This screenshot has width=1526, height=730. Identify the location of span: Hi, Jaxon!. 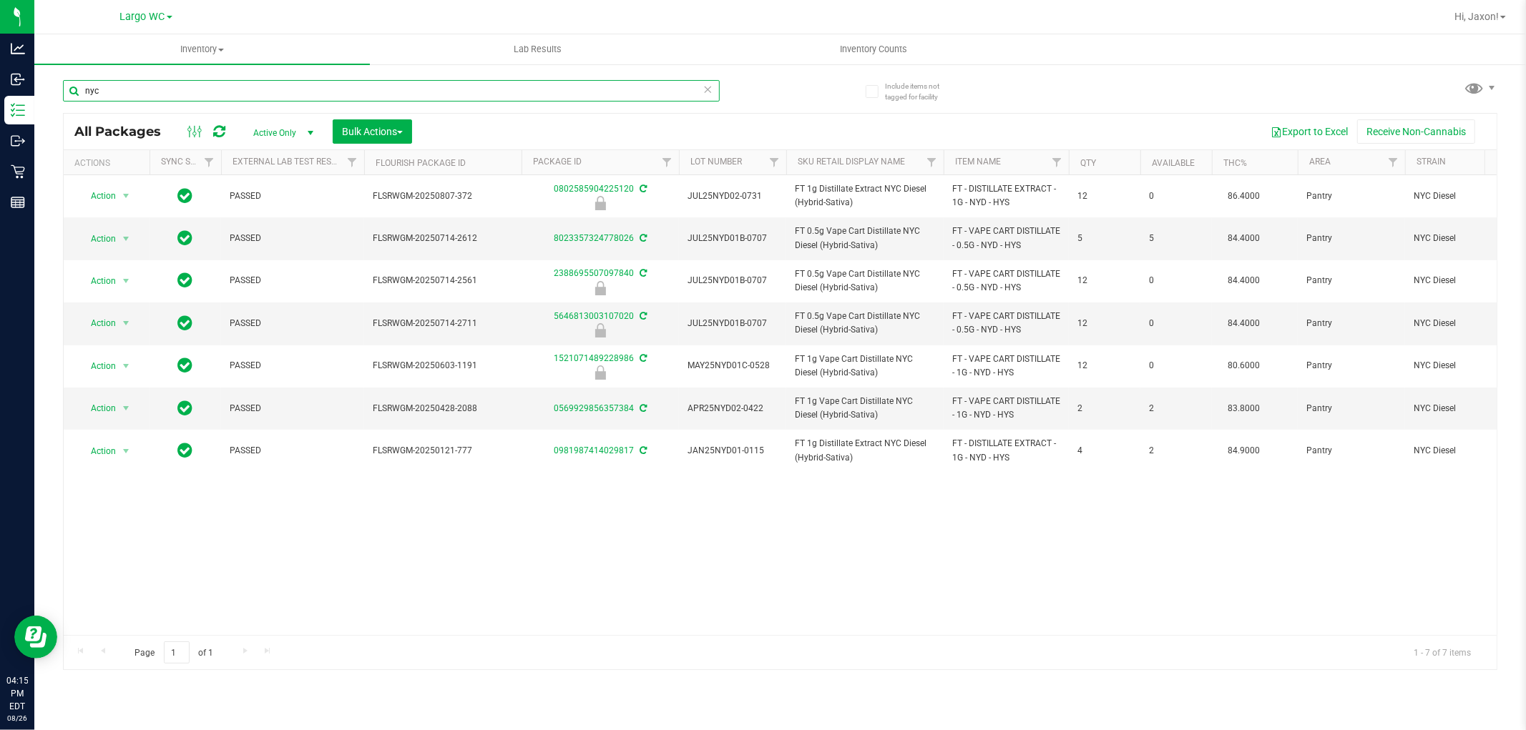
(1476, 16).